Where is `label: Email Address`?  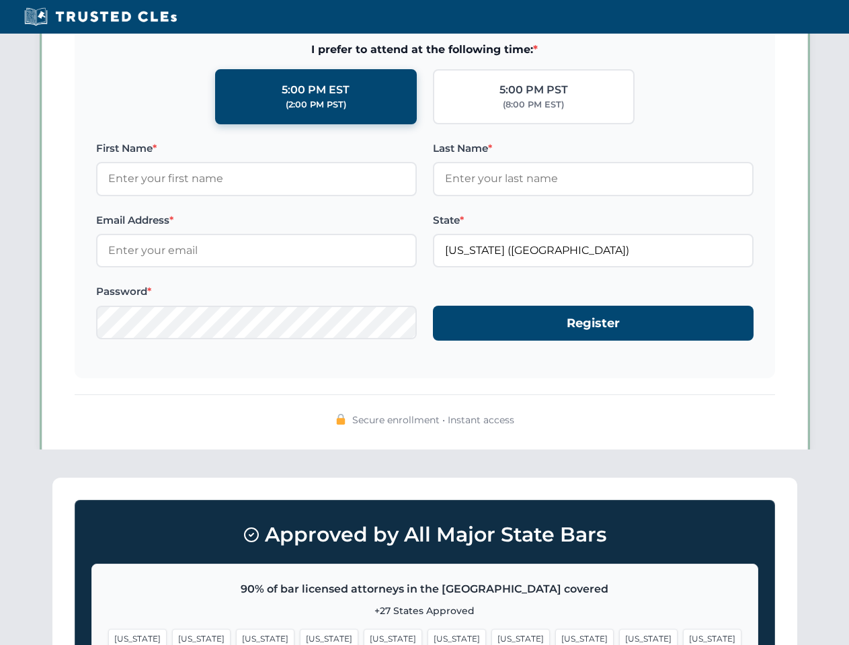
label: Email Address is located at coordinates (256, 221).